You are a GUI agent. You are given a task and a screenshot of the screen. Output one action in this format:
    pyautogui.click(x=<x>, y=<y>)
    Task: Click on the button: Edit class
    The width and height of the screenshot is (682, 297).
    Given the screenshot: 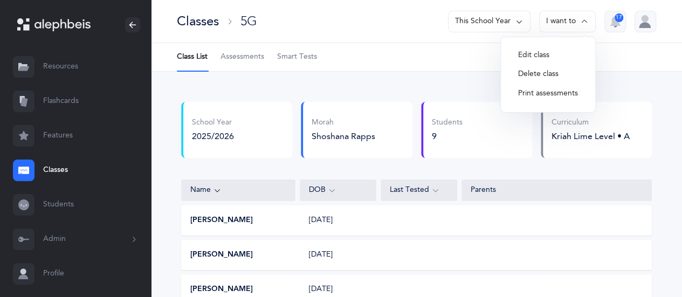 What is the action you would take?
    pyautogui.click(x=548, y=56)
    